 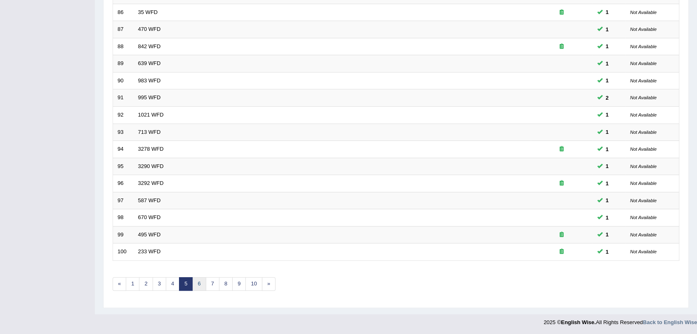 What do you see at coordinates (123, 64) in the screenshot?
I see `td: 89` at bounding box center [123, 64].